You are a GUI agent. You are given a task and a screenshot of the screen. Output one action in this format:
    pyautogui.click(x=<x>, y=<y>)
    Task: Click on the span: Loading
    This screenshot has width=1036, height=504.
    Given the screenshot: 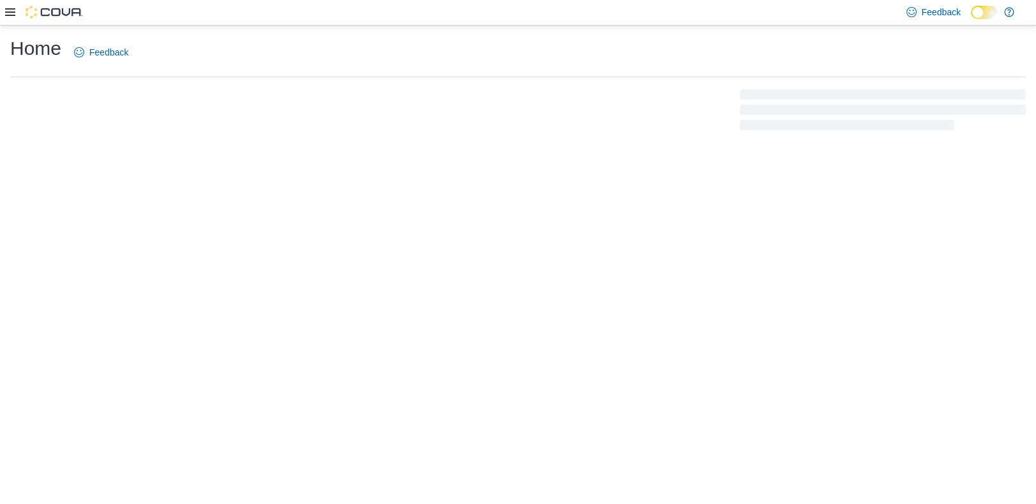 What is the action you would take?
    pyautogui.click(x=883, y=112)
    